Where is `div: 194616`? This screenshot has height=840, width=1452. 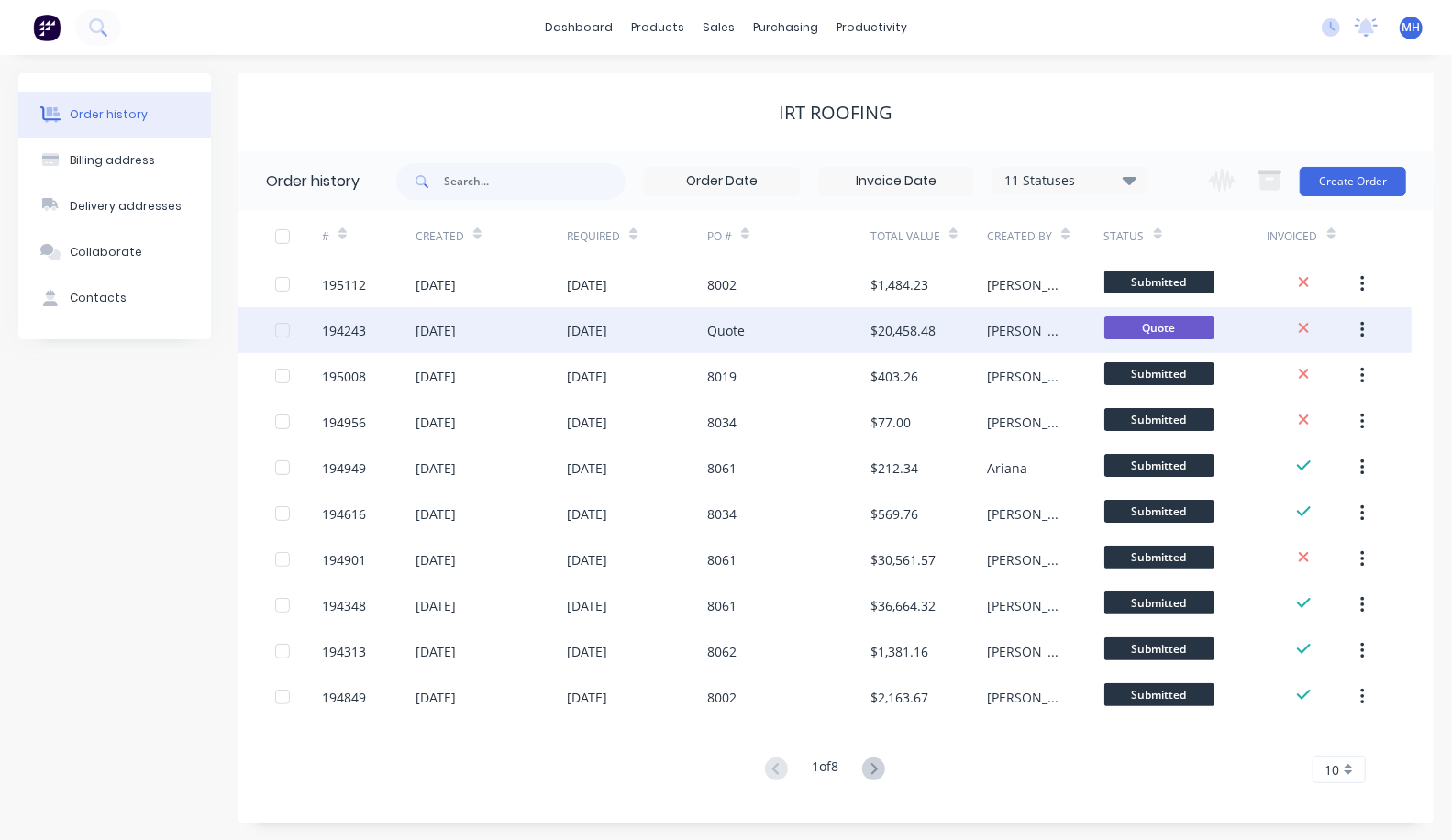
div: 194616 is located at coordinates (344, 514).